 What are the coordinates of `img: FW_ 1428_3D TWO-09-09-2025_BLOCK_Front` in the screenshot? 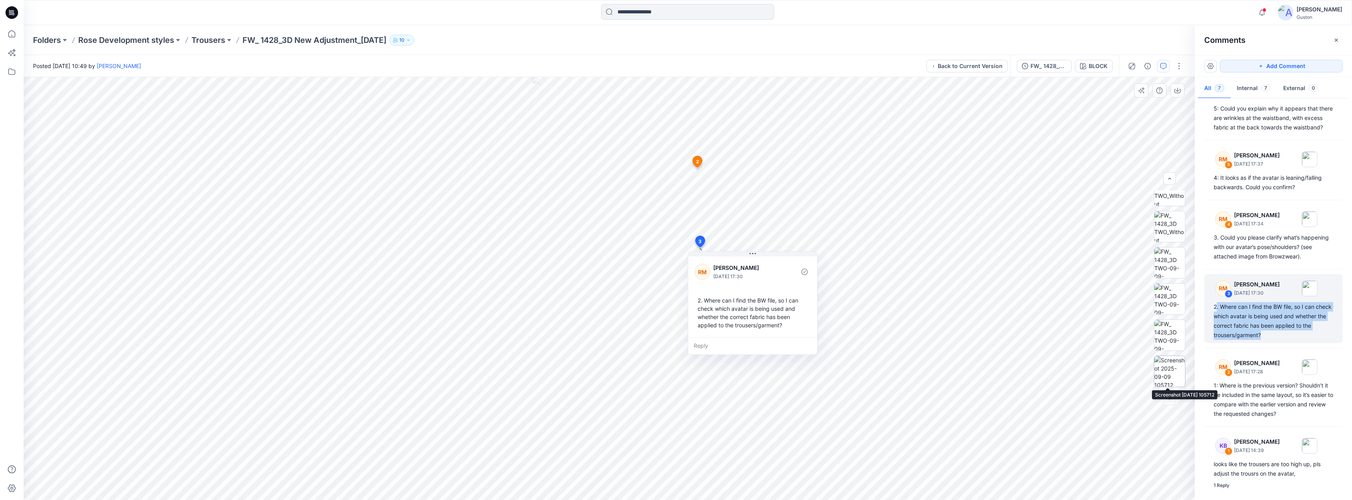 It's located at (1170, 263).